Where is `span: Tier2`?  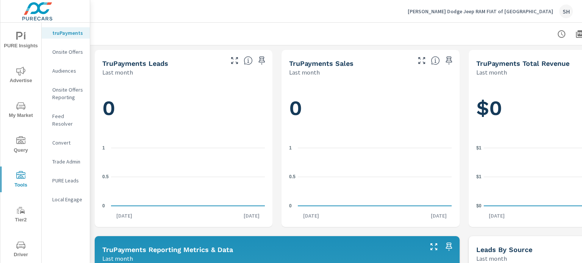 span: Tier2 is located at coordinates (21, 215).